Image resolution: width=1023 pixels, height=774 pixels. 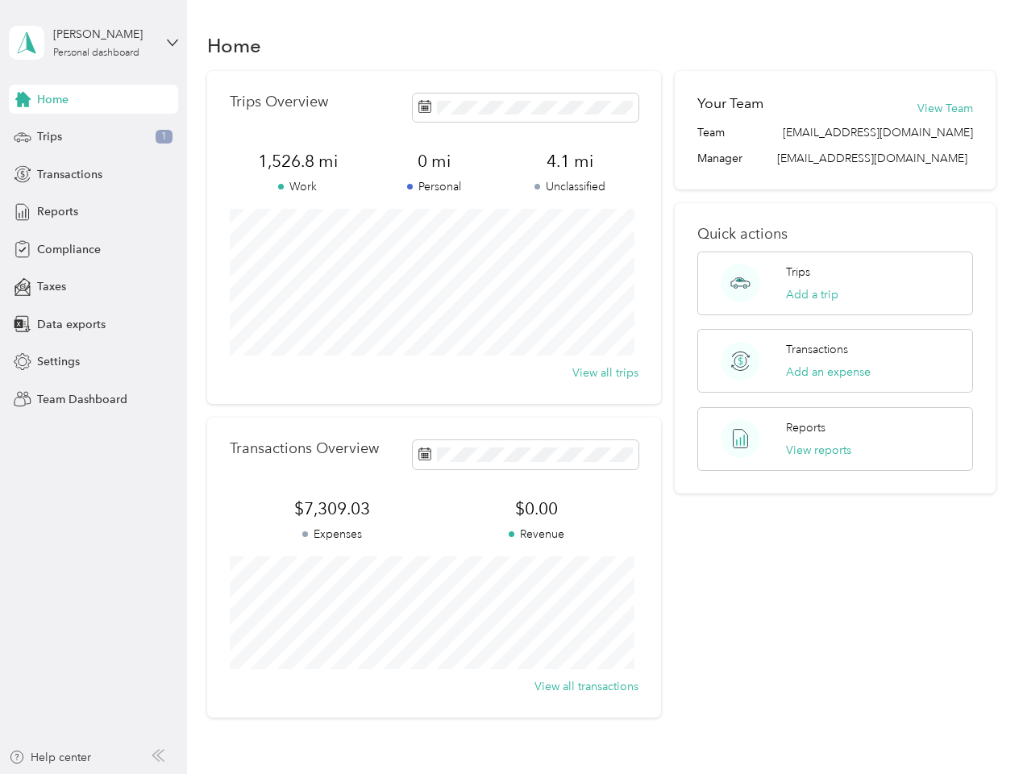 What do you see at coordinates (50, 757) in the screenshot?
I see `div: Help center` at bounding box center [50, 757].